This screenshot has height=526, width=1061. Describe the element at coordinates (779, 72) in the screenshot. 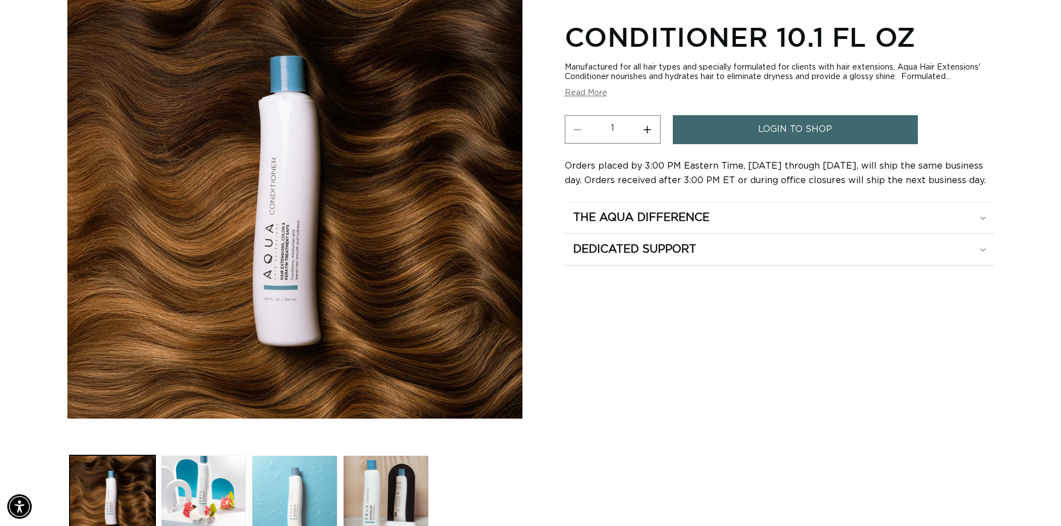

I see `div: Manufactured for all hair types and specially formulated for clients with hair extensions, Aqua H...` at that location.